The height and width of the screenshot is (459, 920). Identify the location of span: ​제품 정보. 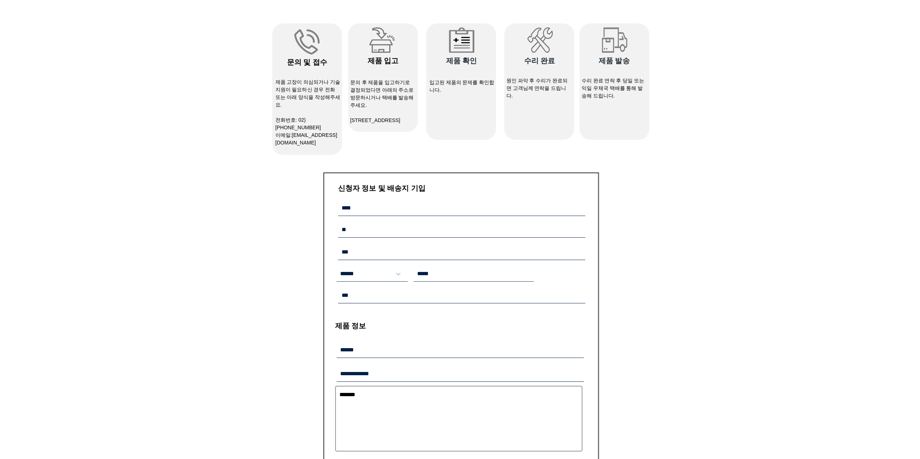
(351, 326).